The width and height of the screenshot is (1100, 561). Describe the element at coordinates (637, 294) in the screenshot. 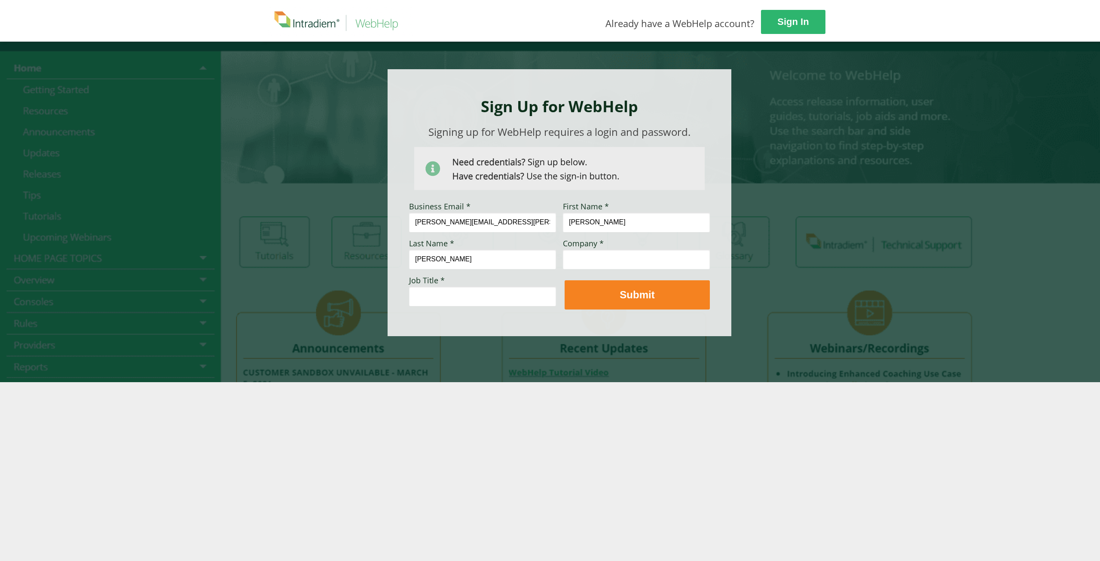

I see `strong: Submit` at that location.